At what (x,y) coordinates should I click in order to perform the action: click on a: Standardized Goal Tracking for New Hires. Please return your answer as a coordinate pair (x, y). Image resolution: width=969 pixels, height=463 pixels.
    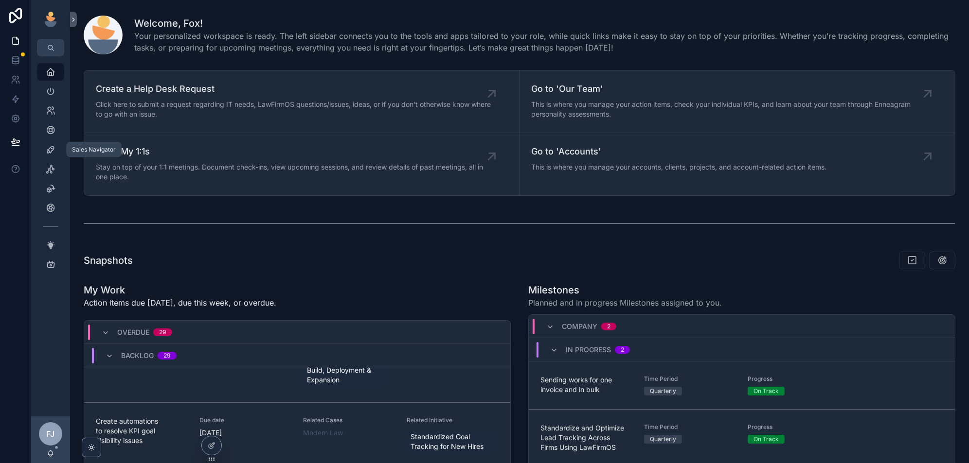
    Looking at the image, I should click on (450, 442).